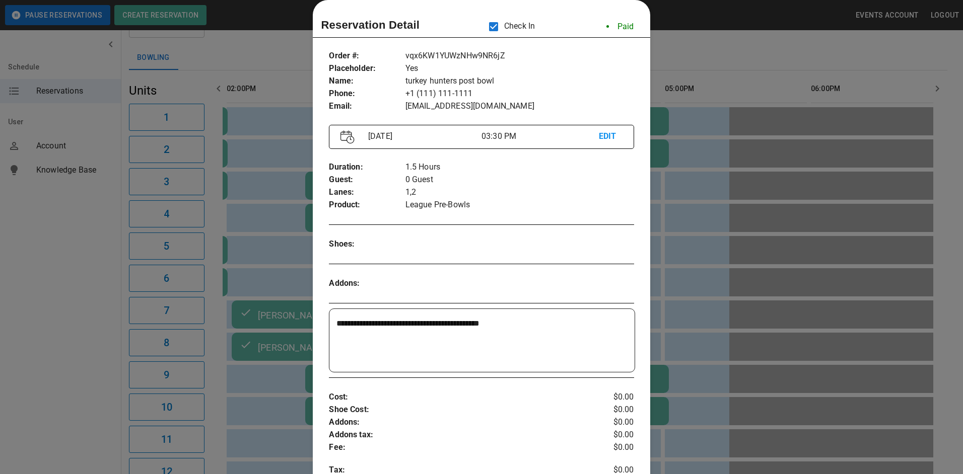 The height and width of the screenshot is (474, 963). Describe the element at coordinates (370, 25) in the screenshot. I see `p: Reservation Detail` at that location.